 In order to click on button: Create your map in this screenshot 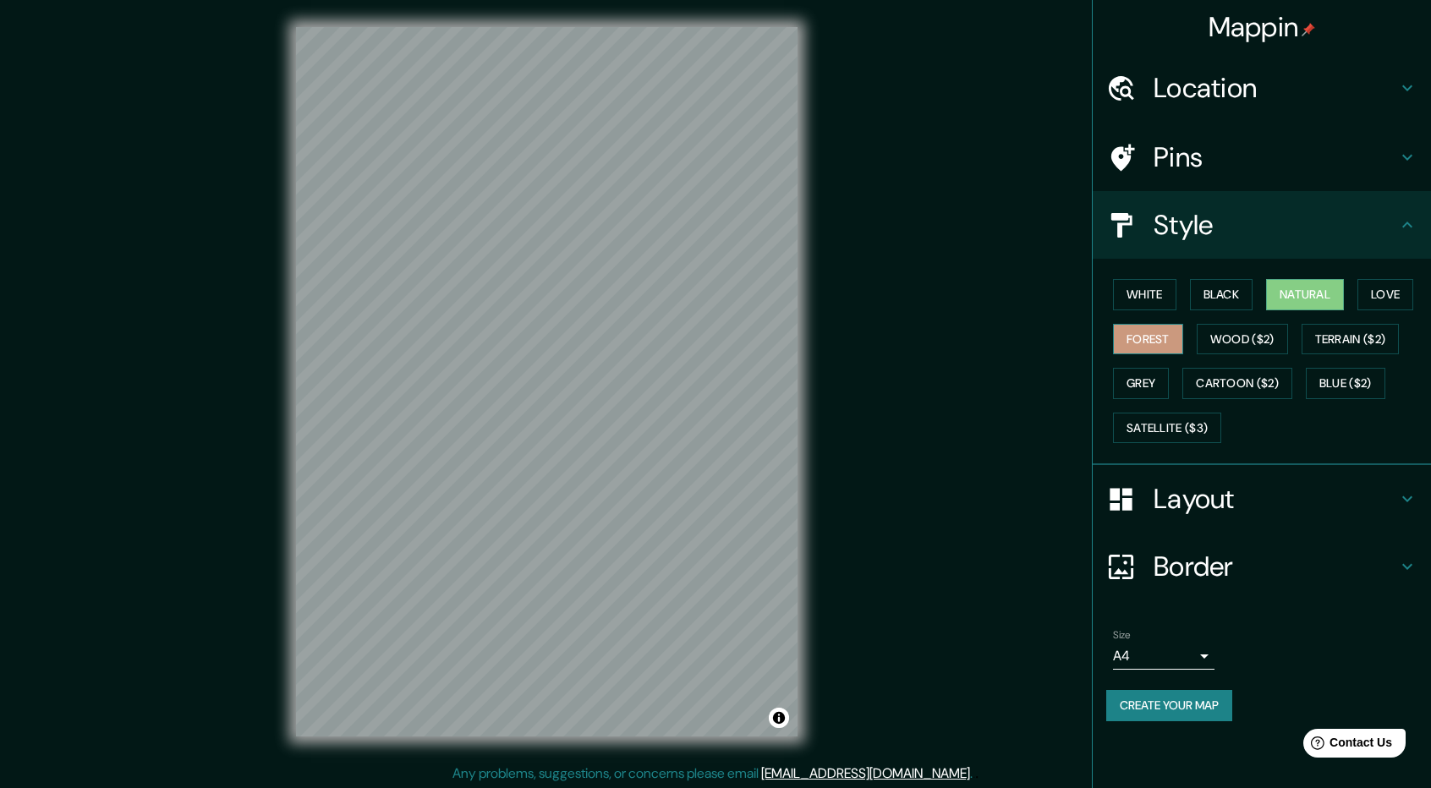, I will do `click(1169, 706)`.